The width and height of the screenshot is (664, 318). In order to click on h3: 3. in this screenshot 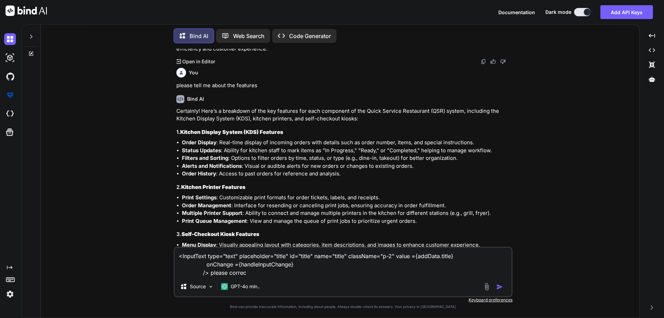, I will do `click(344, 234)`.